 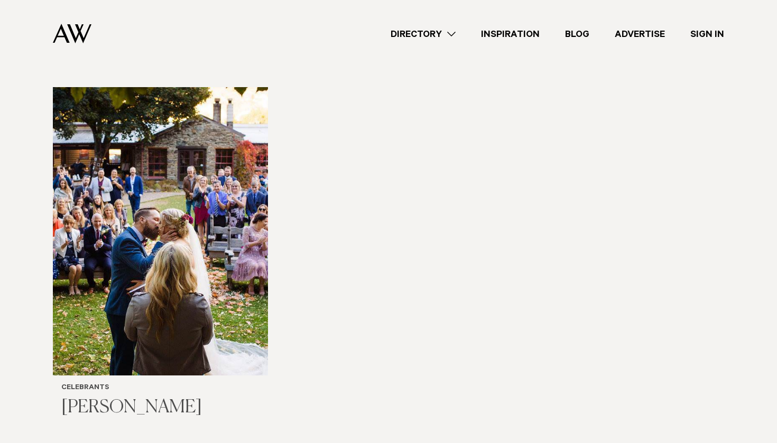 I want to click on img: Auckland Weddings Logo, so click(x=72, y=33).